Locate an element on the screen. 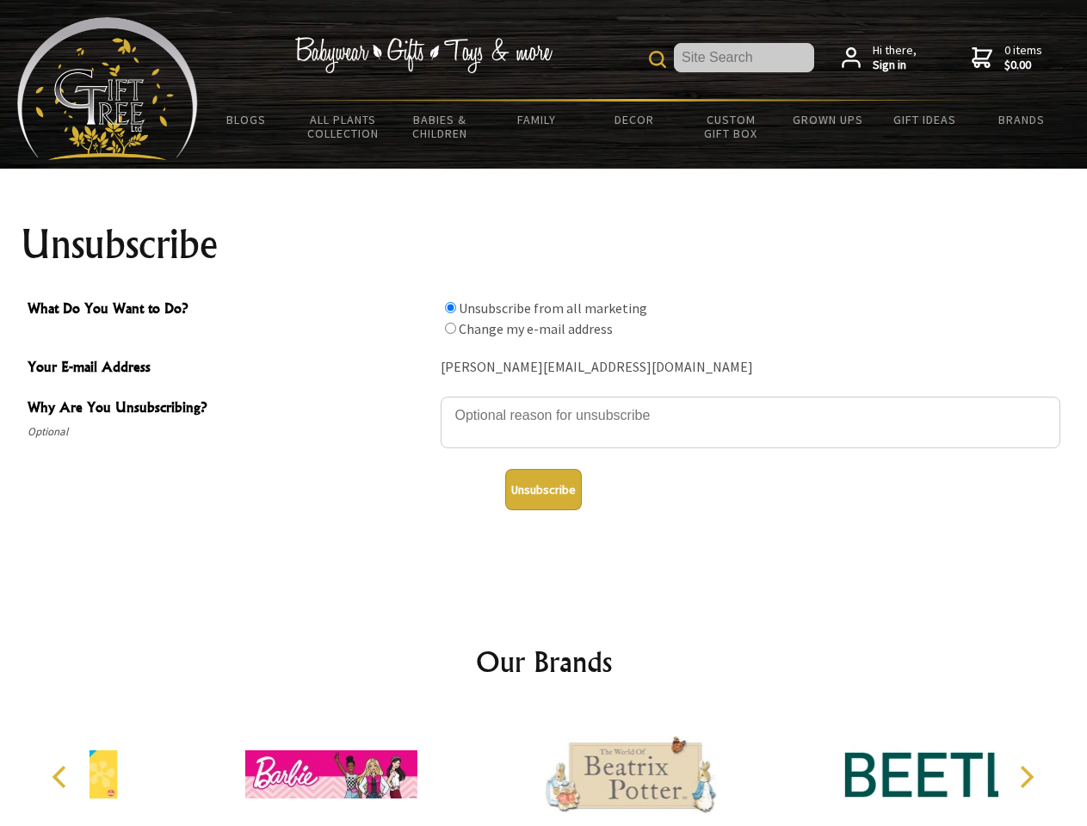  span: Optional is located at coordinates (230, 432).